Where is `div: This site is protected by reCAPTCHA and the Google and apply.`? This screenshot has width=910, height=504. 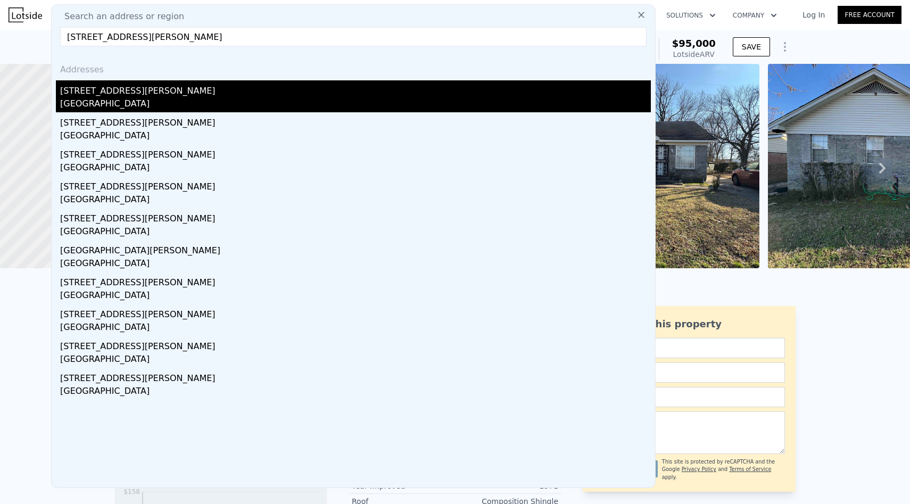 div: This site is protected by reCAPTCHA and the Google and apply. is located at coordinates (723, 469).